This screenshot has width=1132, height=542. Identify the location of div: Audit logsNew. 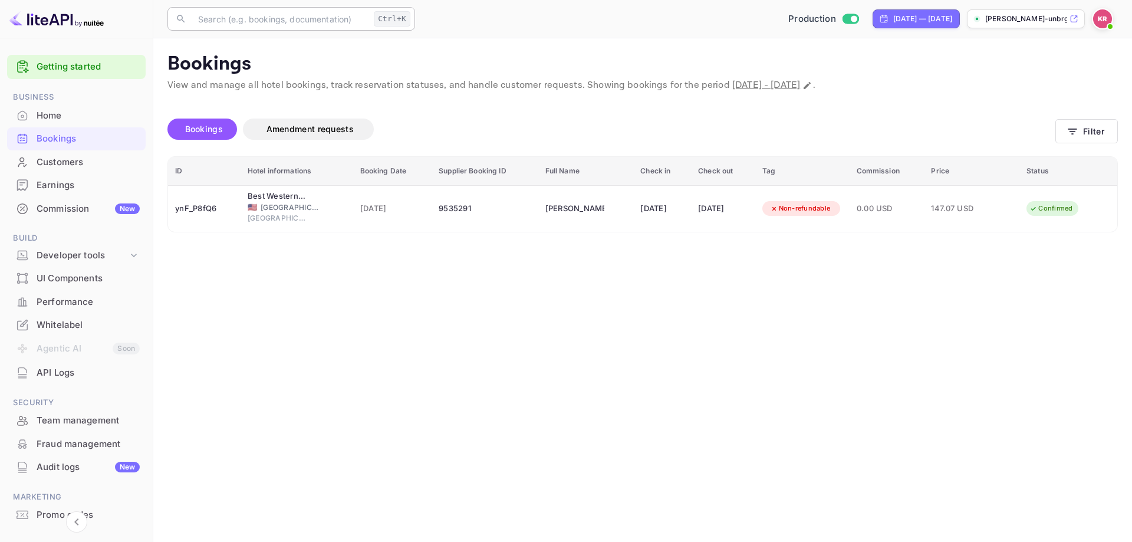
(76, 467).